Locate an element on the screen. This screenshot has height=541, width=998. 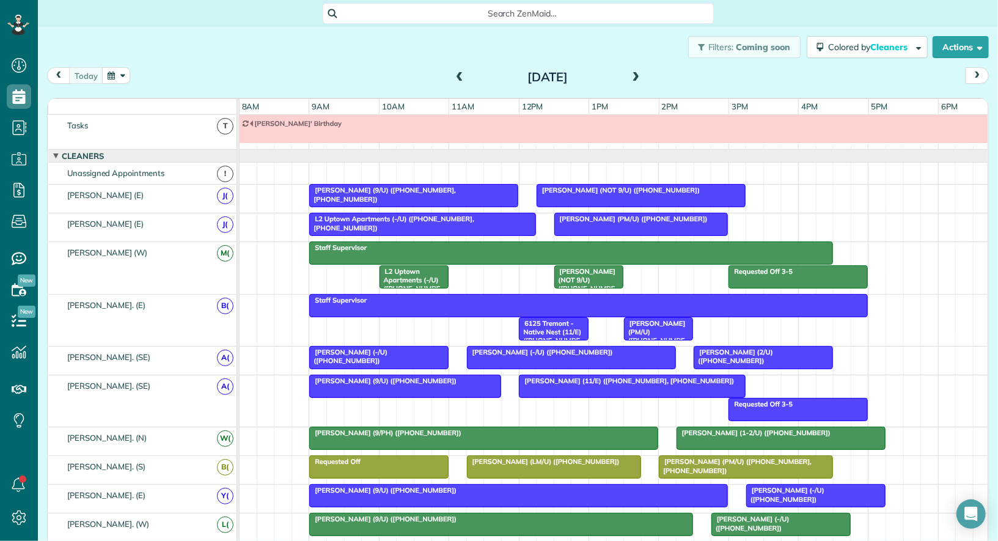
span: Unassigned Appointments is located at coordinates (115, 173).